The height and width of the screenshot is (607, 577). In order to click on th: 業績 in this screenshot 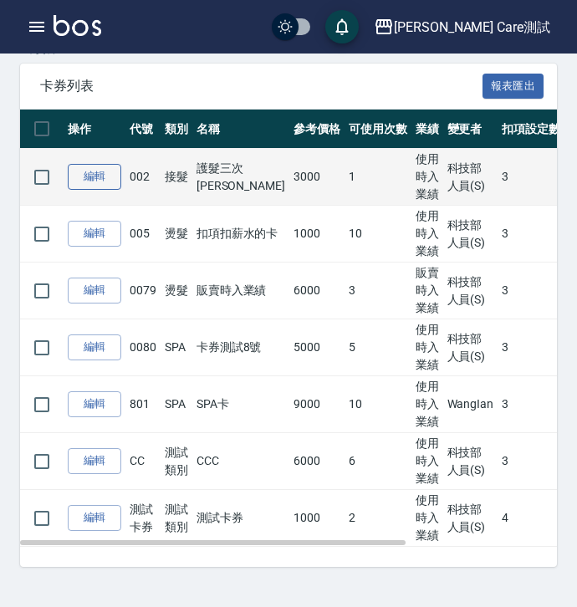, I will do `click(427, 129)`.